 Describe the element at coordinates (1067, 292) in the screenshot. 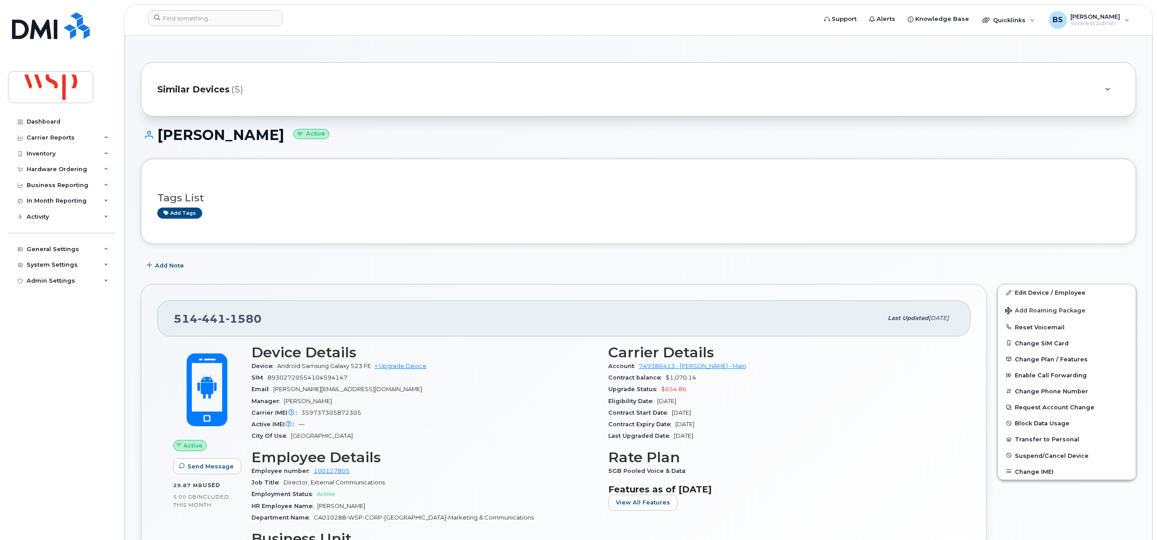

I see `a: Edit Device / Employee` at that location.